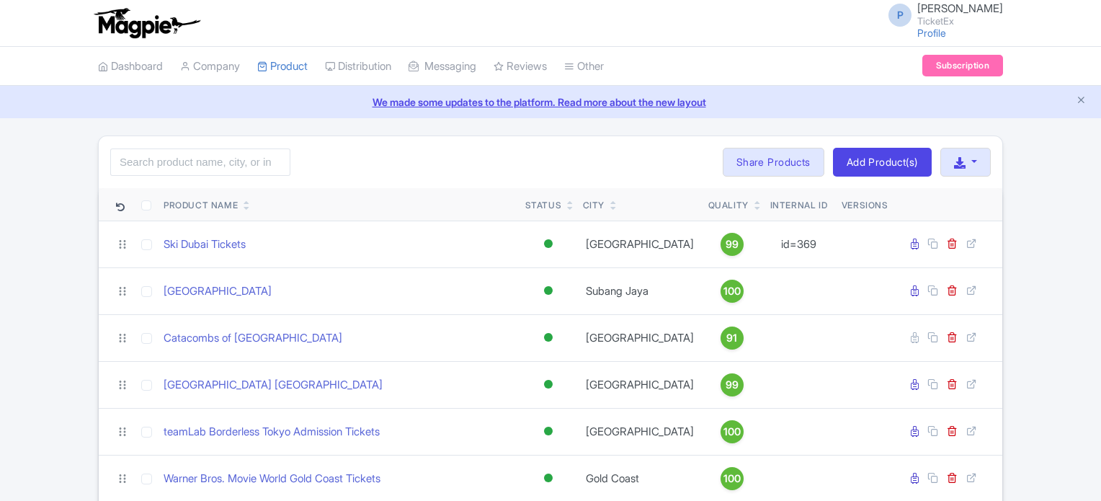 The image size is (1101, 501). Describe the element at coordinates (200, 205) in the screenshot. I see `div: Product Name` at that location.